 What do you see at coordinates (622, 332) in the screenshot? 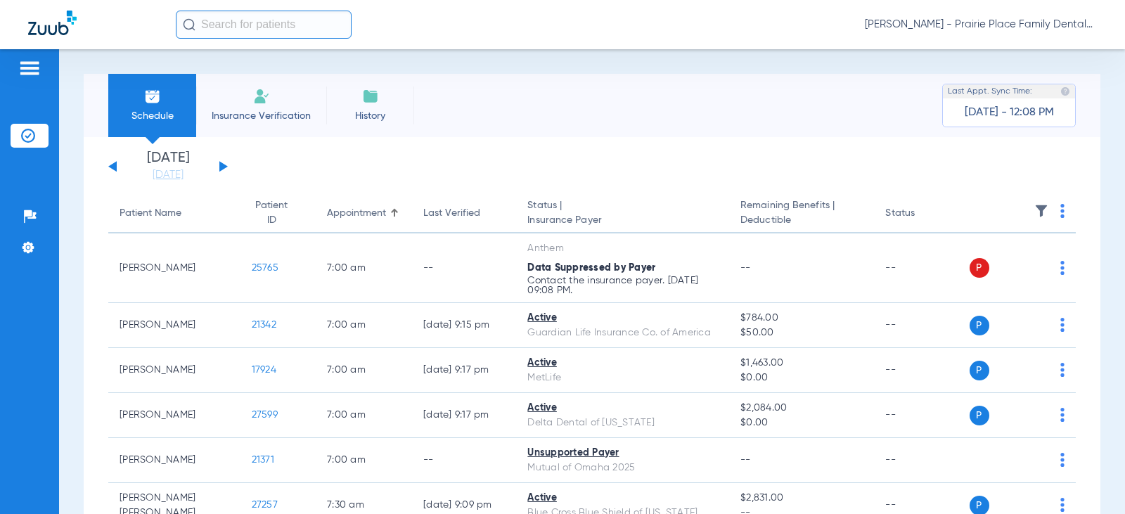
I see `div: Guardian Life Insurance Co. of America` at bounding box center [622, 332].